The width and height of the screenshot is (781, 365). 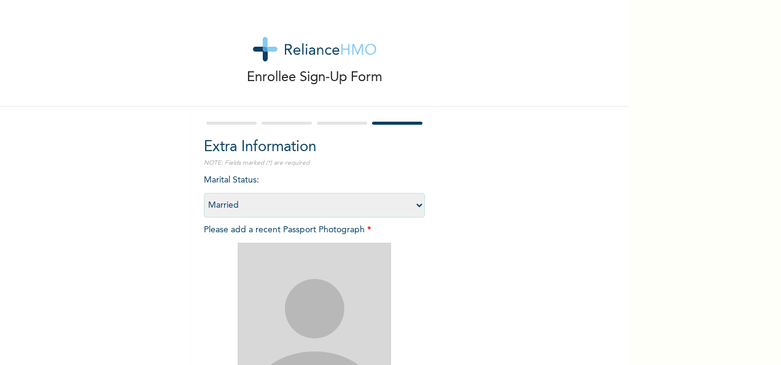 I want to click on p: NOTE: Fields marked (*) are required, so click(x=314, y=163).